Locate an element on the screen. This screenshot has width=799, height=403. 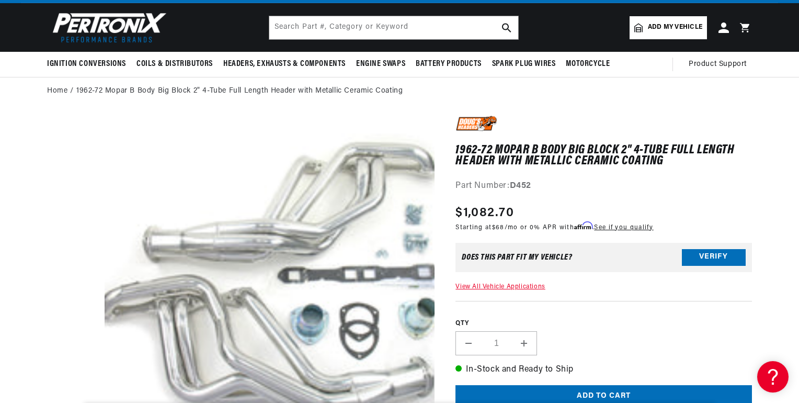
span: Affirm is located at coordinates (583, 226).